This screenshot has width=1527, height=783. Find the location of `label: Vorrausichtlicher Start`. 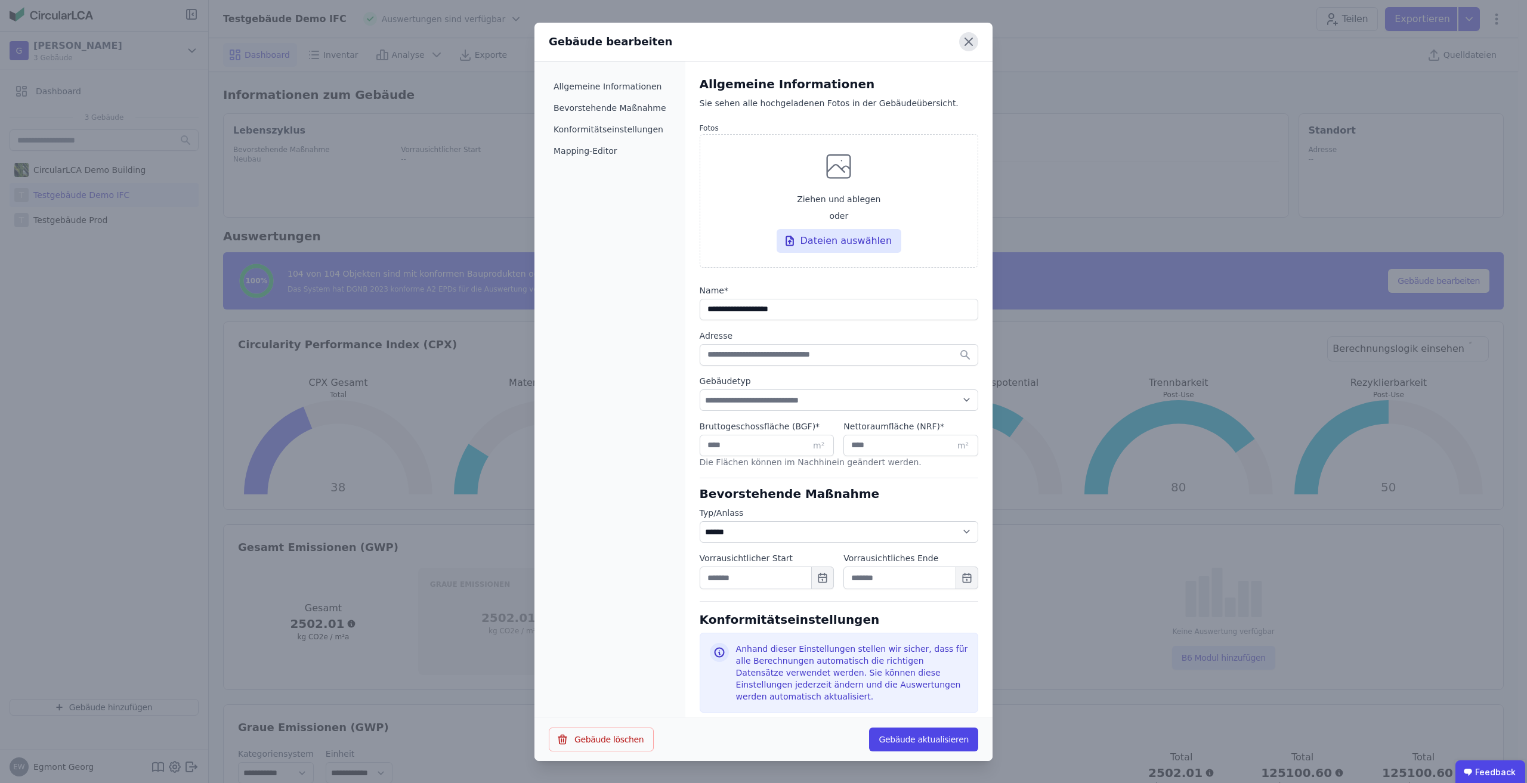

label: Vorrausichtlicher Start is located at coordinates (767, 558).